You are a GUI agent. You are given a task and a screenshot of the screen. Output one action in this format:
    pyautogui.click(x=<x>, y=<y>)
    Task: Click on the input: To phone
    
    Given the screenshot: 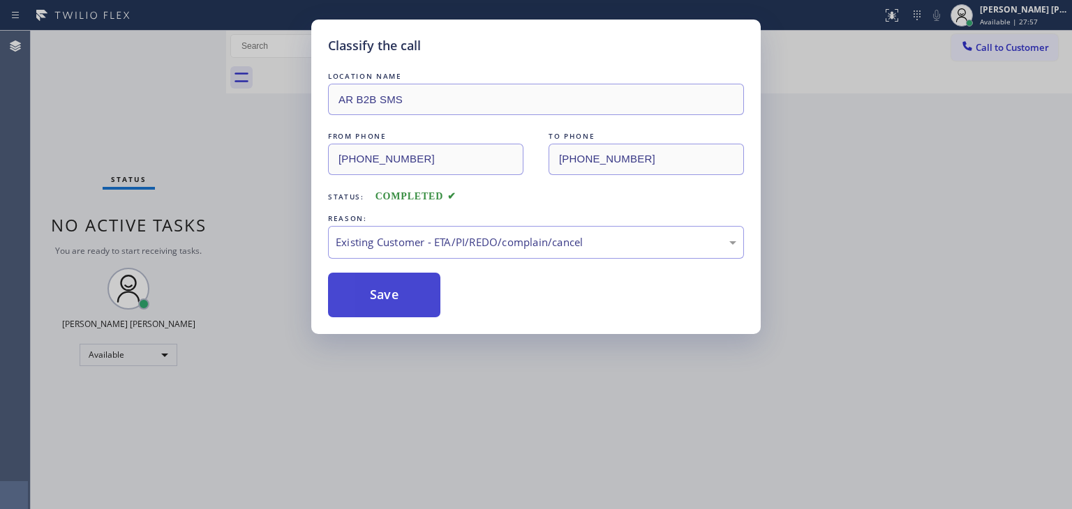 What is the action you would take?
    pyautogui.click(x=646, y=159)
    